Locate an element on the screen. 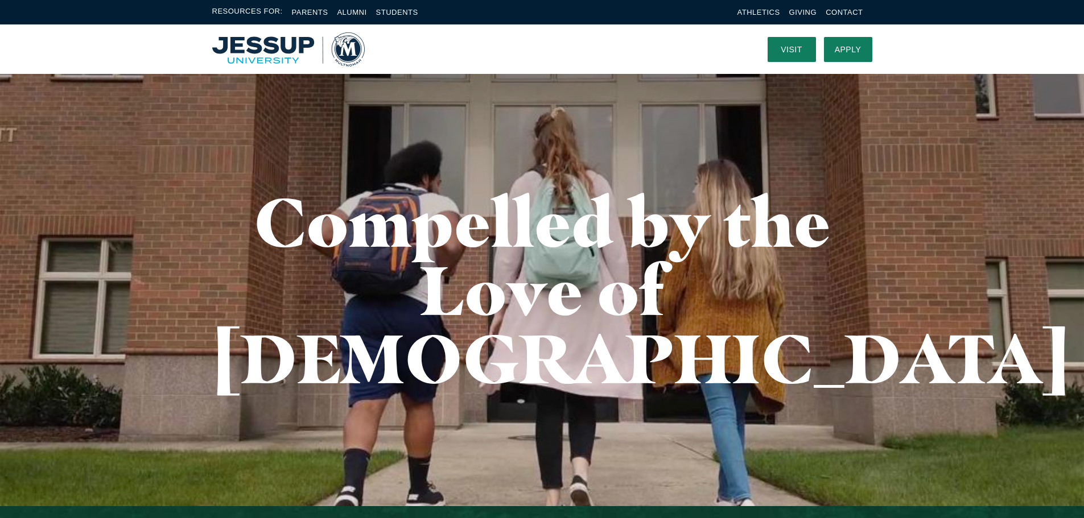  a: Parents is located at coordinates (310, 12).